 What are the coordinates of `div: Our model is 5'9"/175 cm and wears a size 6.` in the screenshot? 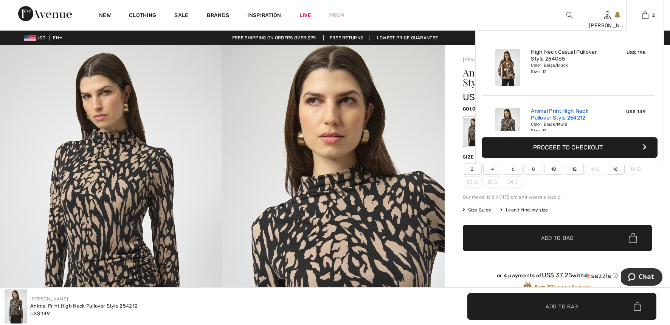 It's located at (558, 197).